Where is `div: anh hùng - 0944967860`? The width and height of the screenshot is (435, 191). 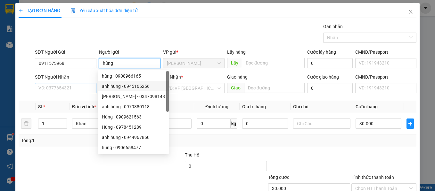 div: anh hùng - 0944967860 is located at coordinates (133, 138).